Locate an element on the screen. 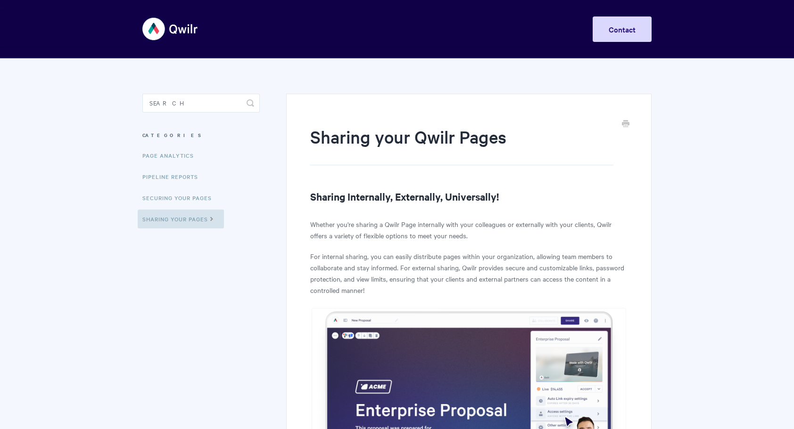 The width and height of the screenshot is (794, 429). h1: Sharing your Qwilr Pages is located at coordinates (462, 145).